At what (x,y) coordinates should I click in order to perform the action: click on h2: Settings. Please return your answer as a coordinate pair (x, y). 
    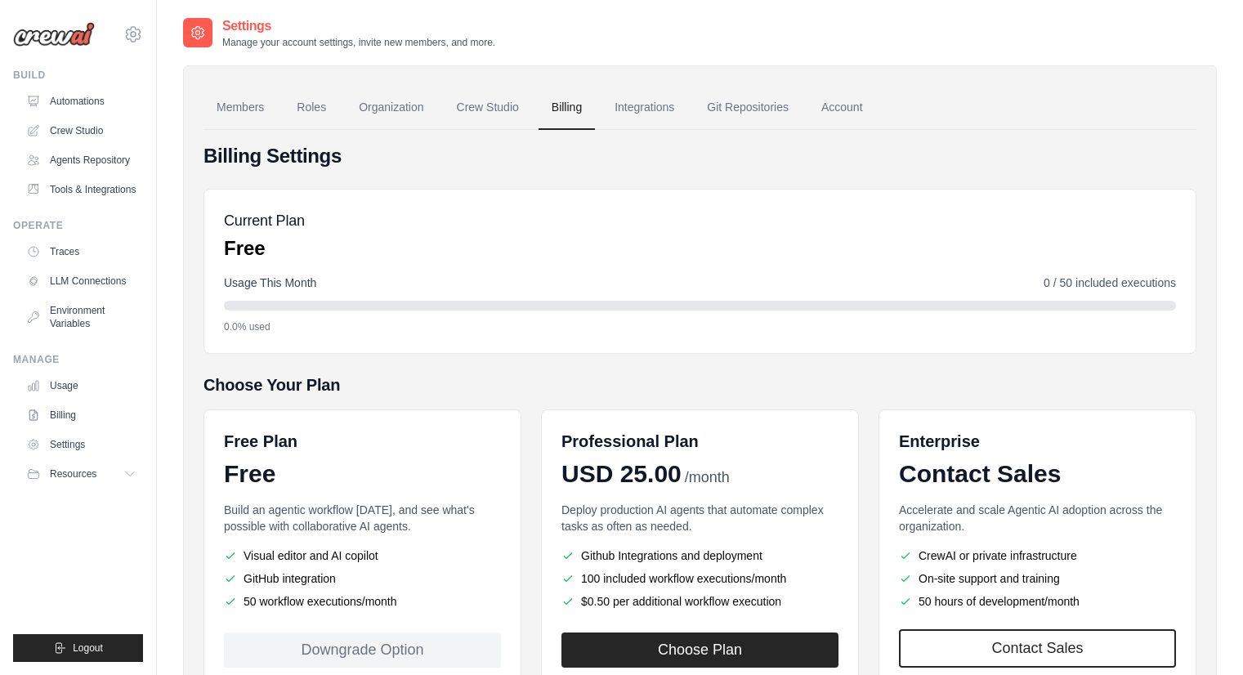
    Looking at the image, I should click on (359, 26).